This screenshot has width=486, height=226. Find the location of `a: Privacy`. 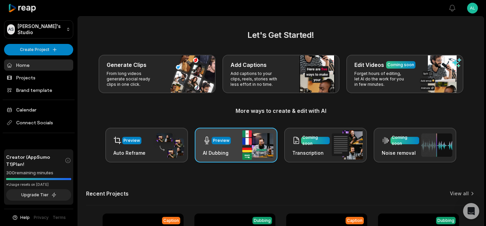

a: Privacy is located at coordinates (41, 217).